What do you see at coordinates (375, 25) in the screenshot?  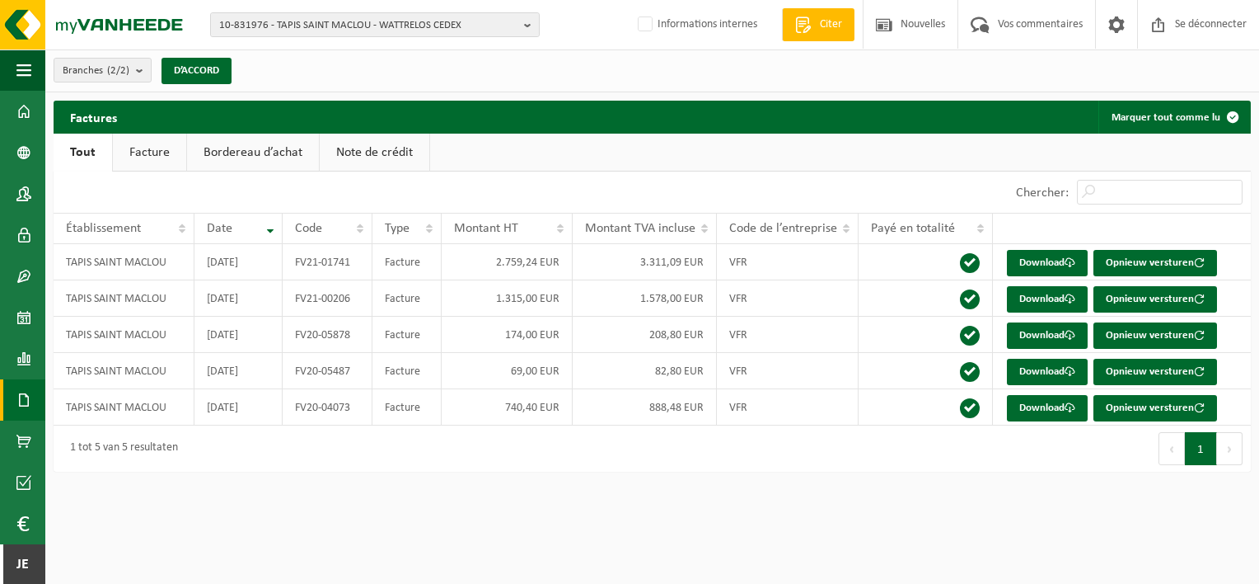 I see `button: 10-831976 - TAPIS SAINT MACLOU - WATTRELOS CEDEX` at bounding box center [375, 25].